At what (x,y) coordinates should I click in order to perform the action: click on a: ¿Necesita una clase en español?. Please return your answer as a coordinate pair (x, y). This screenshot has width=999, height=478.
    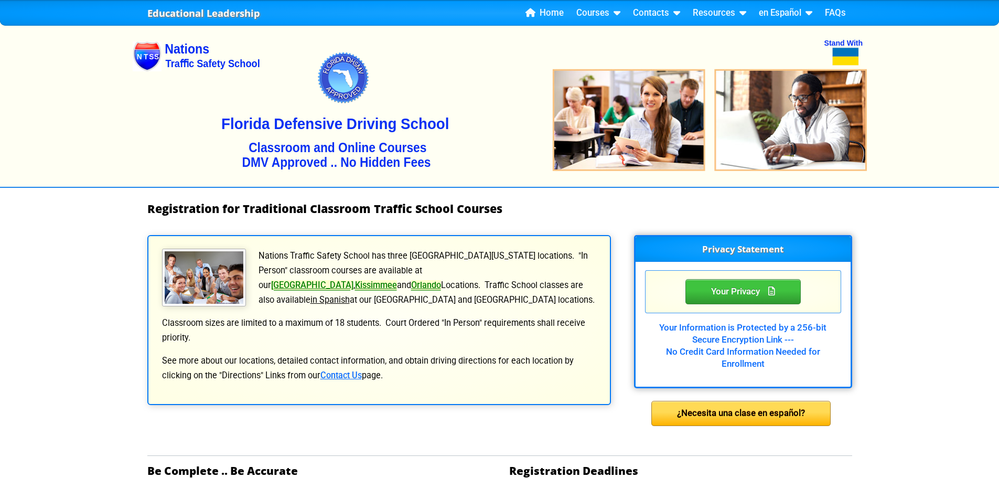
    Looking at the image, I should click on (741, 412).